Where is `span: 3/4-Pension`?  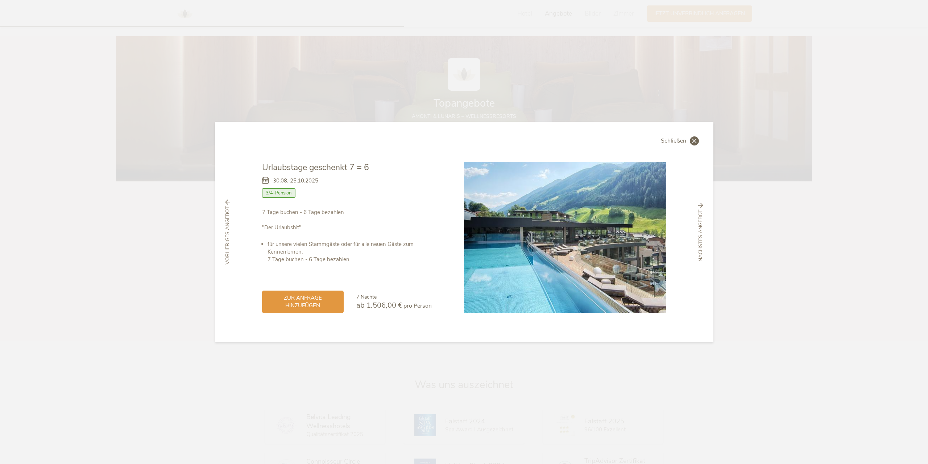 span: 3/4-Pension is located at coordinates (279, 193).